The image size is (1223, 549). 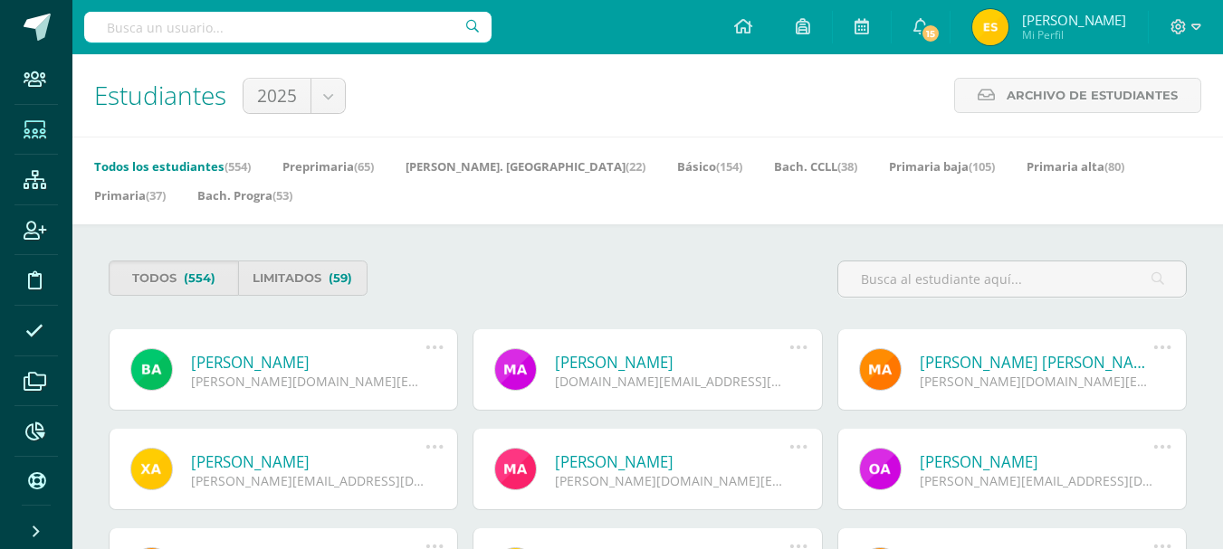 I want to click on a: Todos(554), so click(x=173, y=278).